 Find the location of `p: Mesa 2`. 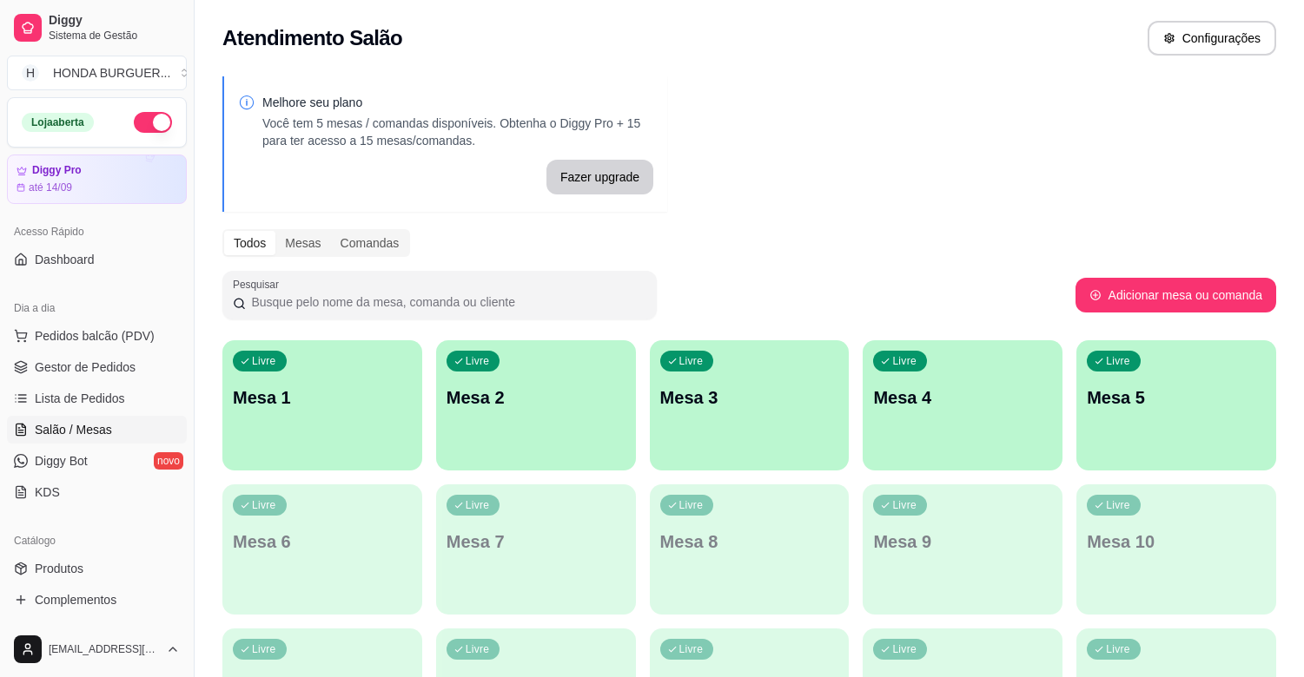

p: Mesa 2 is located at coordinates (536, 398).